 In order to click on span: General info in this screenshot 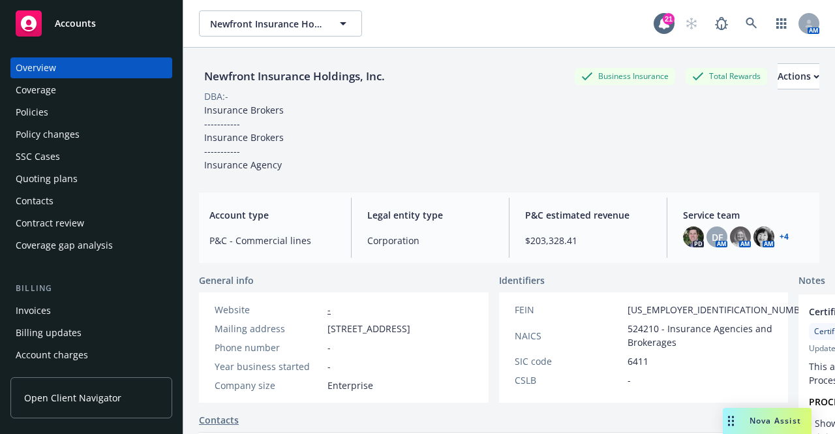, I will do `click(226, 280)`.